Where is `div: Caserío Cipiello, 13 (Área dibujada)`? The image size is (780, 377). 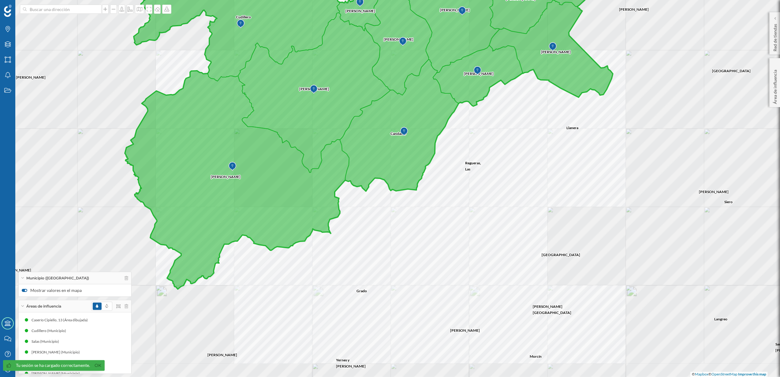 div: Caserío Cipiello, 13 (Área dibujada) is located at coordinates (61, 320).